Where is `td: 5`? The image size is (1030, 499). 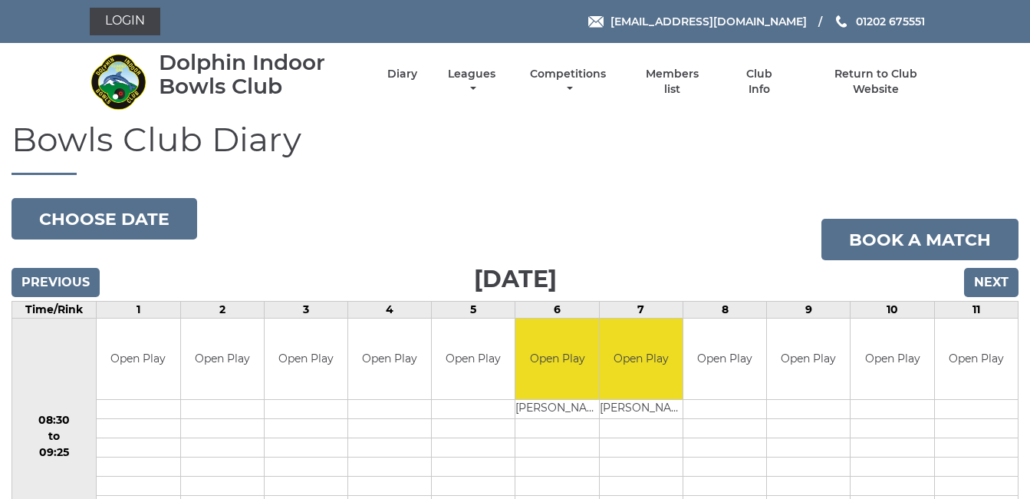
td: 5 is located at coordinates (473, 310).